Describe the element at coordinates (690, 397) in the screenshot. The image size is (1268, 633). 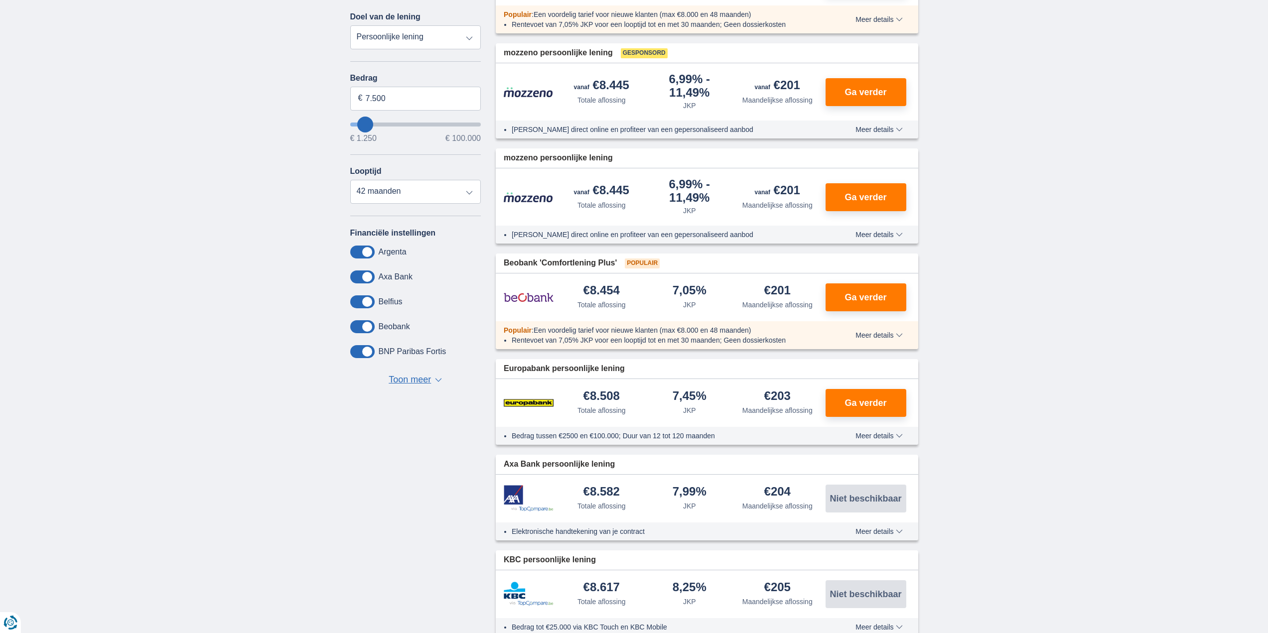
I see `div: 7,45%` at that location.